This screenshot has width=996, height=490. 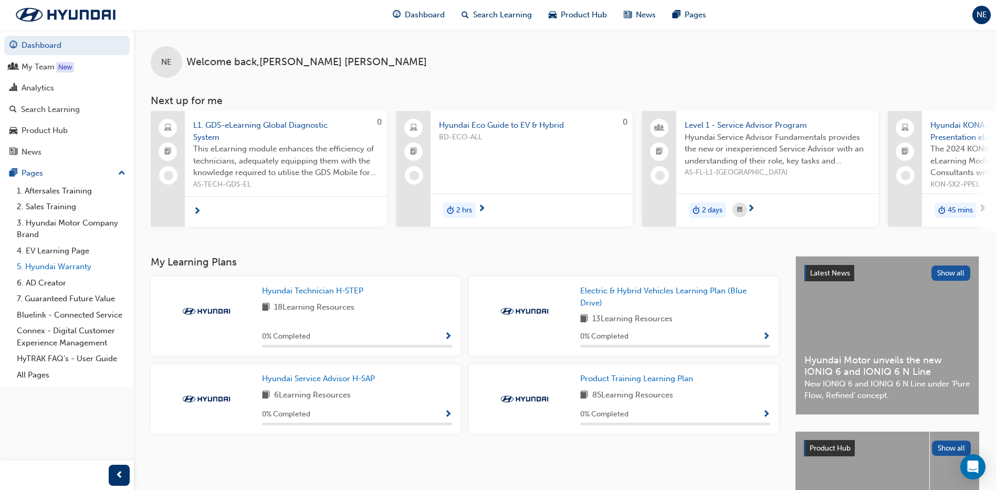 What do you see at coordinates (71, 358) in the screenshot?
I see `a: HyTRAK FAQ's - User Guide` at bounding box center [71, 358].